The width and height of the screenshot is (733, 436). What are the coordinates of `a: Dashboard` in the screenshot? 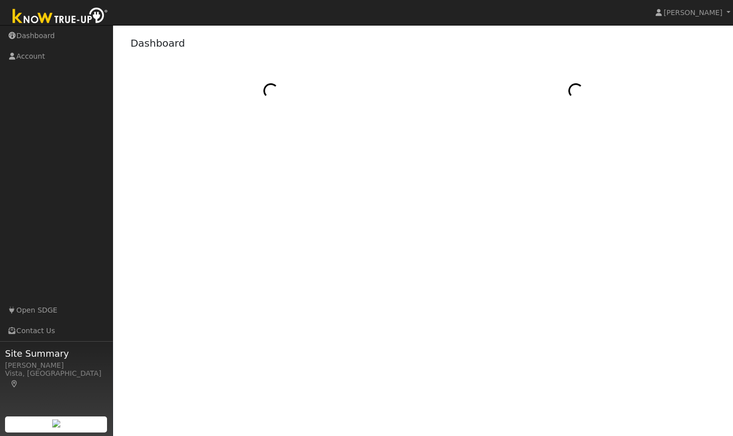 It's located at (158, 43).